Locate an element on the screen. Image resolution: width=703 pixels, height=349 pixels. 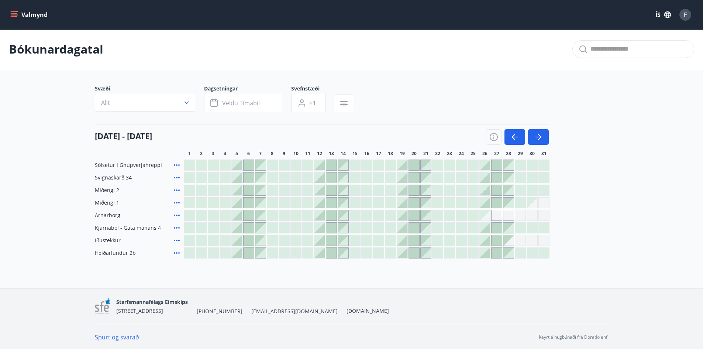
p: Keyrt á hugbúnaði frá Dorado ehf. is located at coordinates (573, 337).